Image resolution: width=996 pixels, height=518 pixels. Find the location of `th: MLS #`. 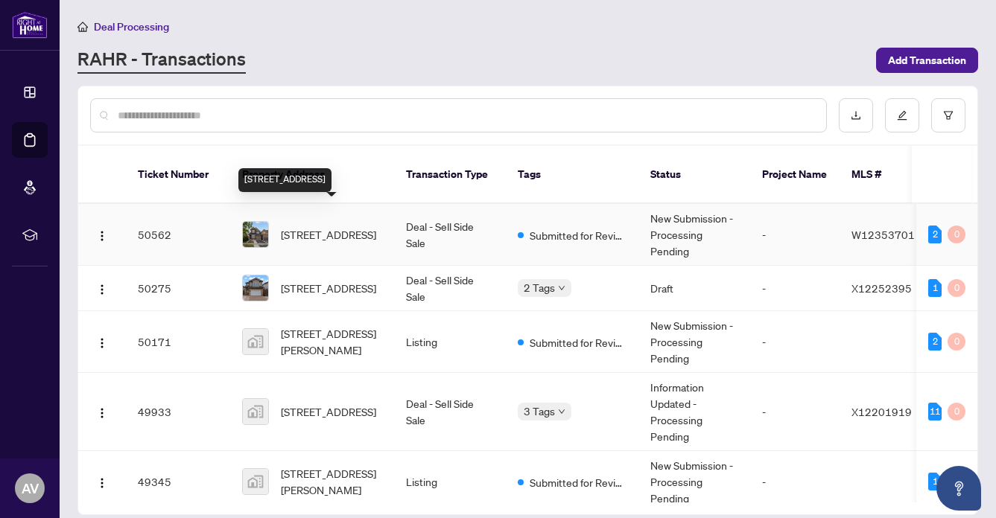

th: MLS # is located at coordinates (884, 175).